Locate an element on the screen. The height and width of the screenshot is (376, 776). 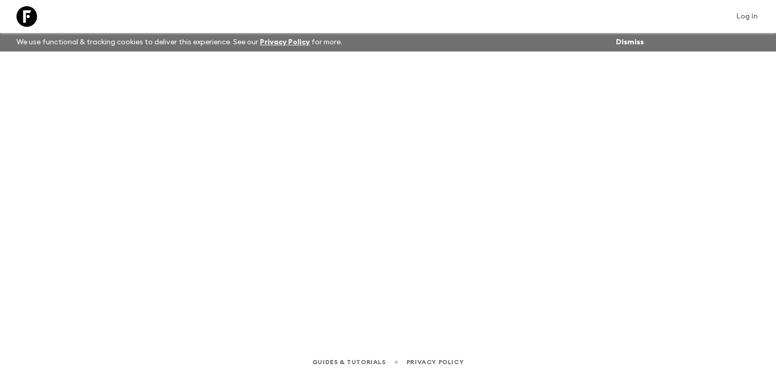
a: Log in is located at coordinates (748, 16).